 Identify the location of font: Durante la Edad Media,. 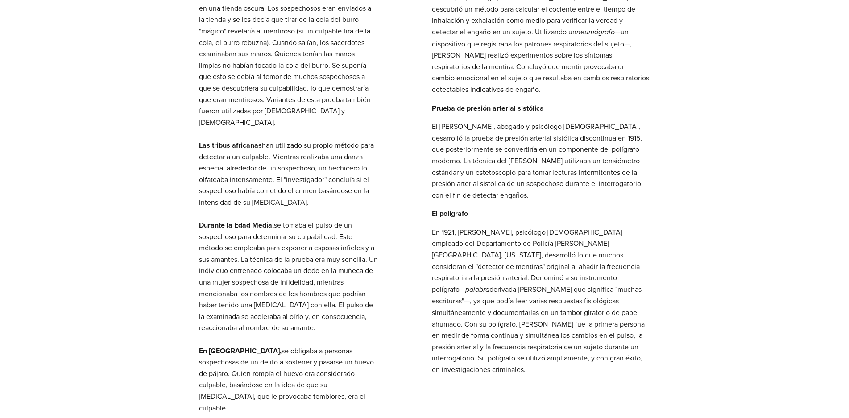
(236, 225).